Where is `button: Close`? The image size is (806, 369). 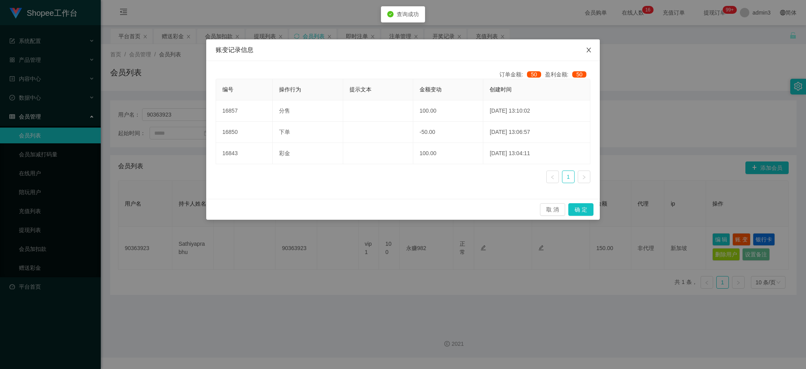 button: Close is located at coordinates (589, 50).